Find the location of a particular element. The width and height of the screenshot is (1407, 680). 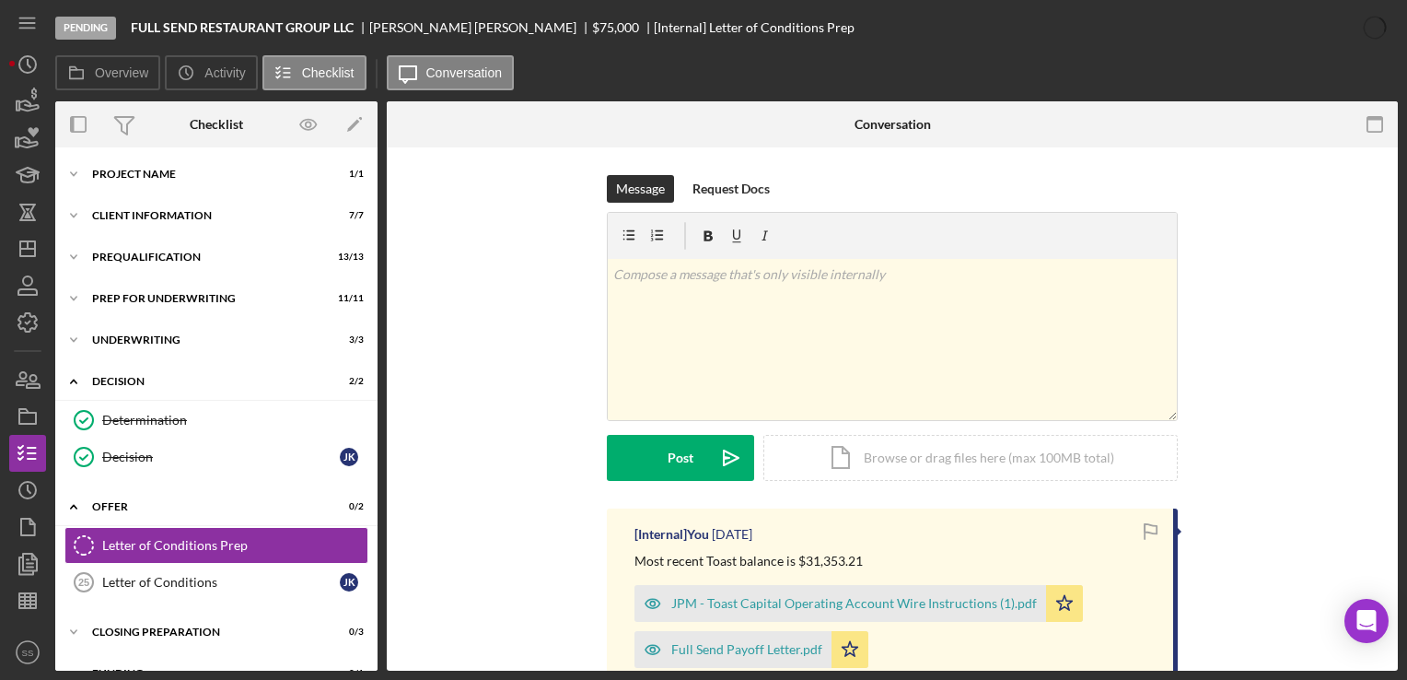

div: Project Name is located at coordinates (204, 174).